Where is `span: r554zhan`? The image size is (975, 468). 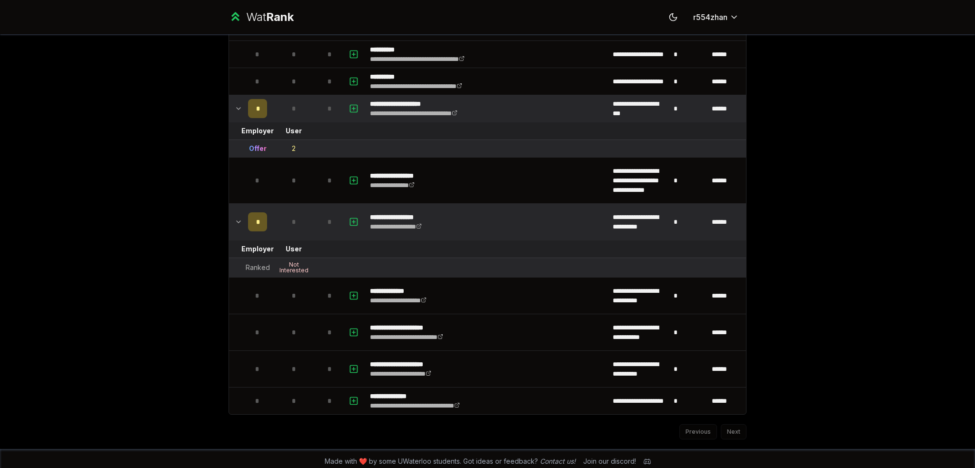
span: r554zhan is located at coordinates (710, 17).